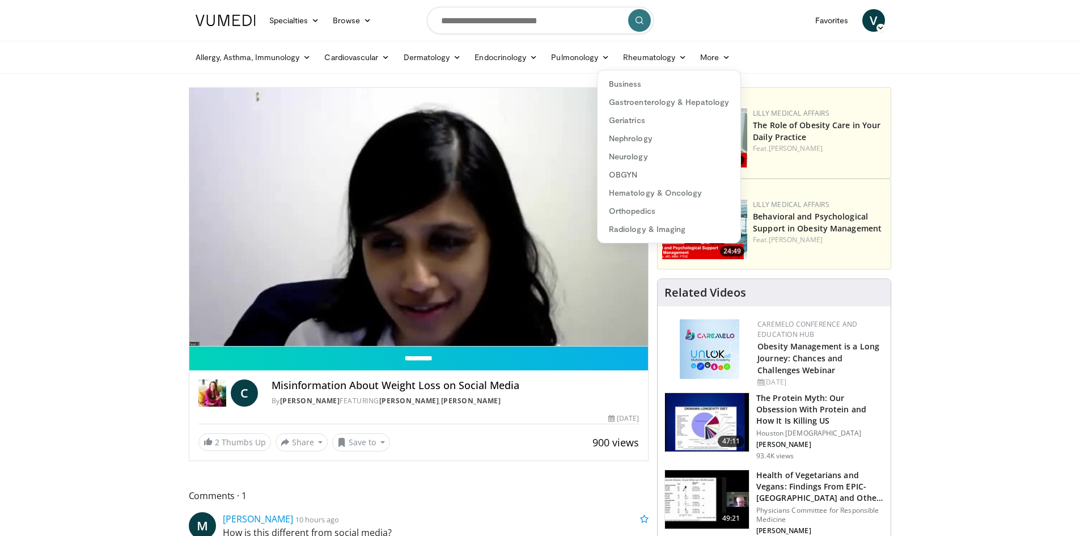  What do you see at coordinates (540, 20) in the screenshot?
I see `input: Search topics, interventions` at bounding box center [540, 20].